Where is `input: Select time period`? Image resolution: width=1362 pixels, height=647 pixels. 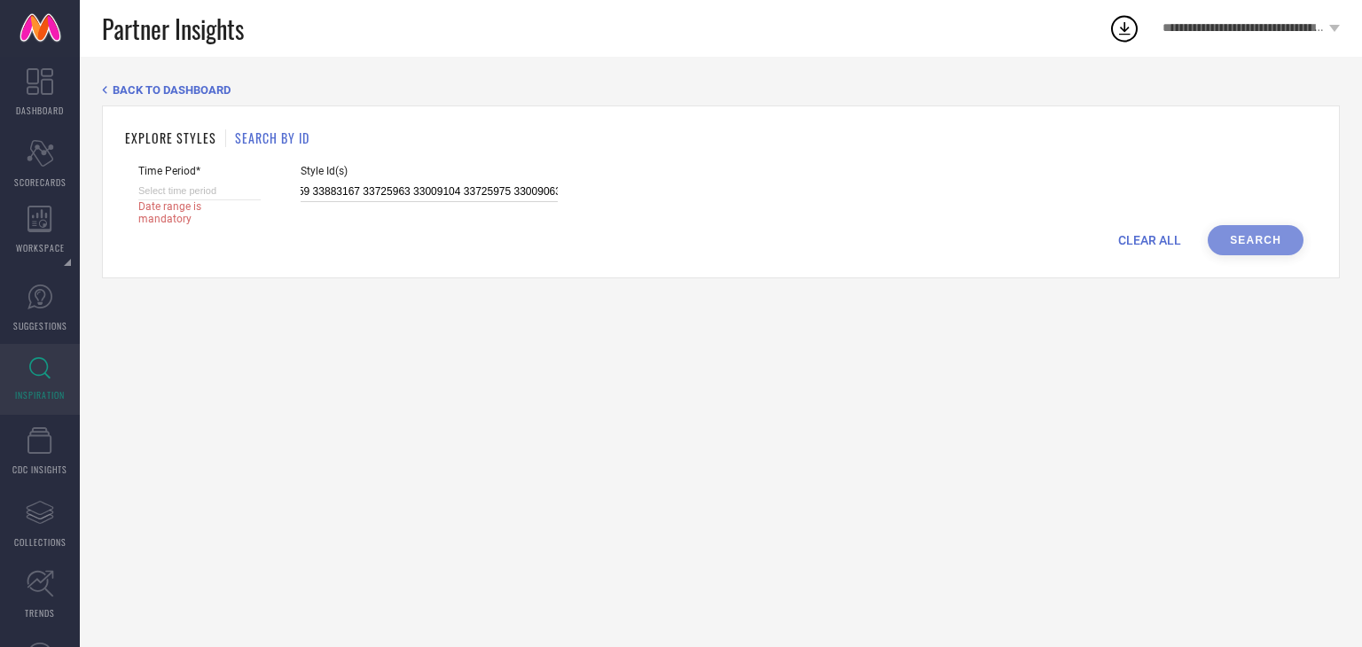
input: Select time period is located at coordinates (199, 191).